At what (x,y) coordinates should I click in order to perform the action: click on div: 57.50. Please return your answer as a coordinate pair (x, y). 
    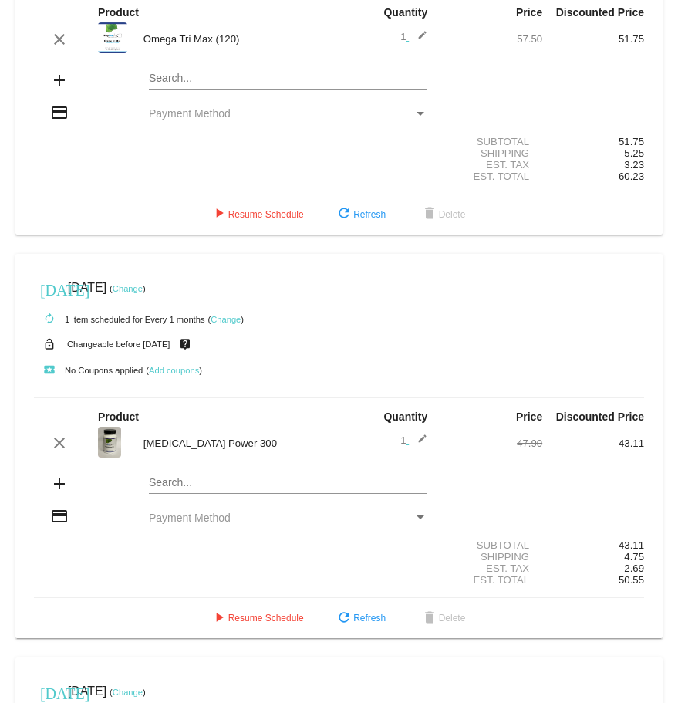
    Looking at the image, I should click on (491, 39).